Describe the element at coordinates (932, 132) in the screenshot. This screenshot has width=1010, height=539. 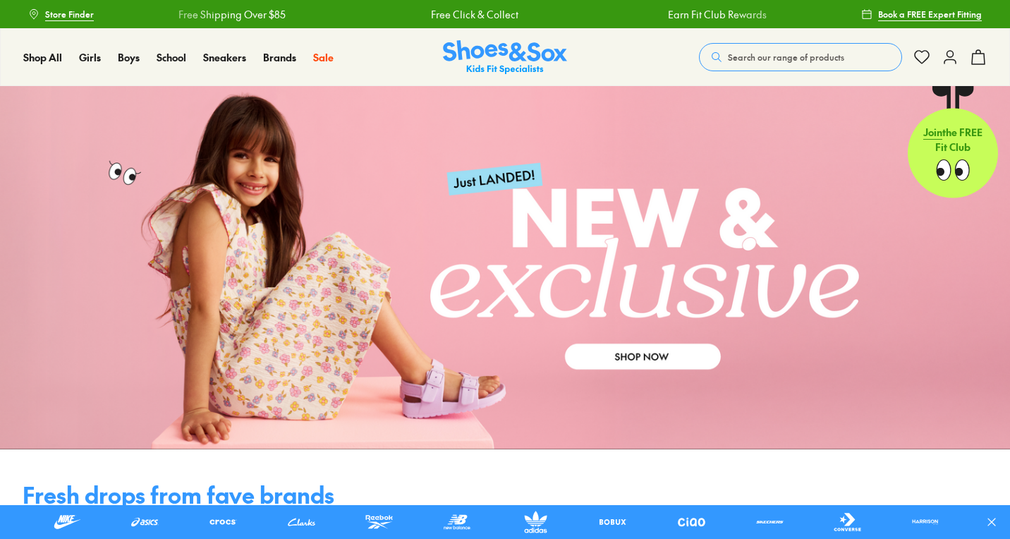
I see `span: Join` at that location.